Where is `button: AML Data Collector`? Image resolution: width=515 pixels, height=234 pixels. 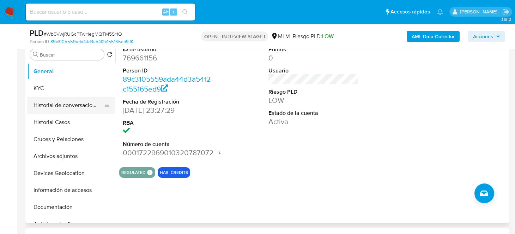
button: AML Data Collector is located at coordinates (433, 36).